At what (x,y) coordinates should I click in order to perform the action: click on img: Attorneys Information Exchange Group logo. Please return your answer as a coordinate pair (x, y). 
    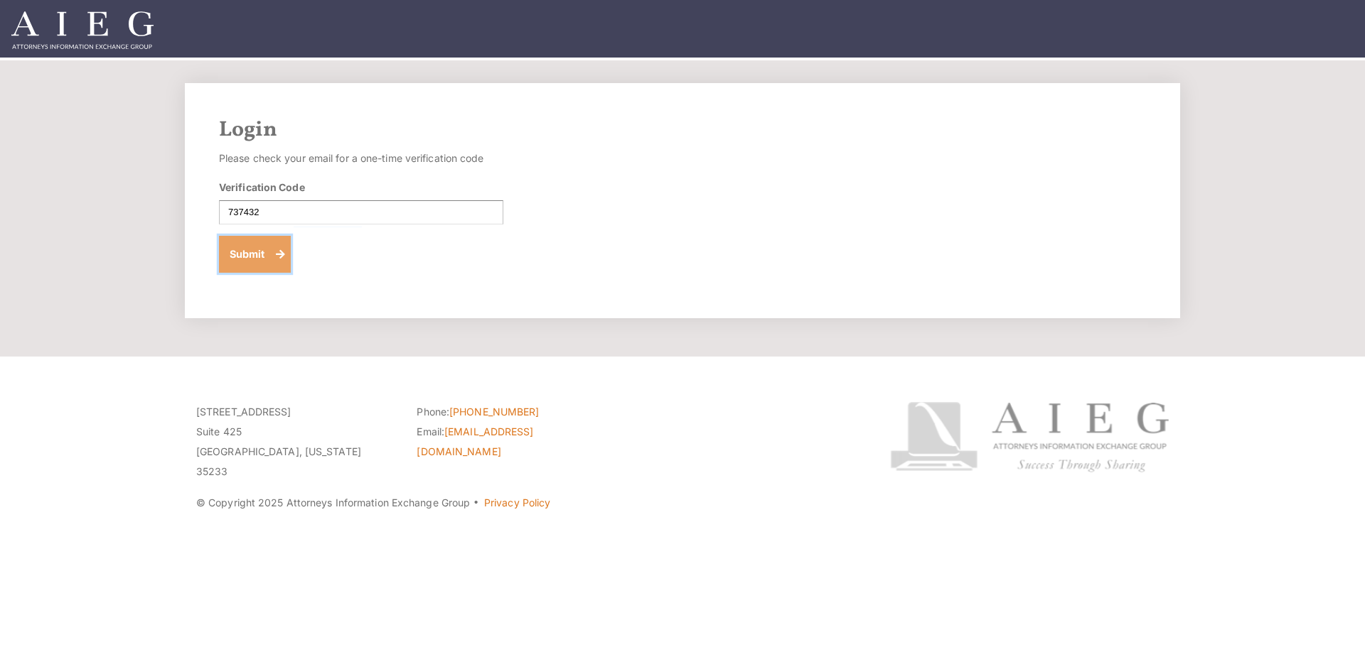
    Looking at the image, I should click on (1029, 437).